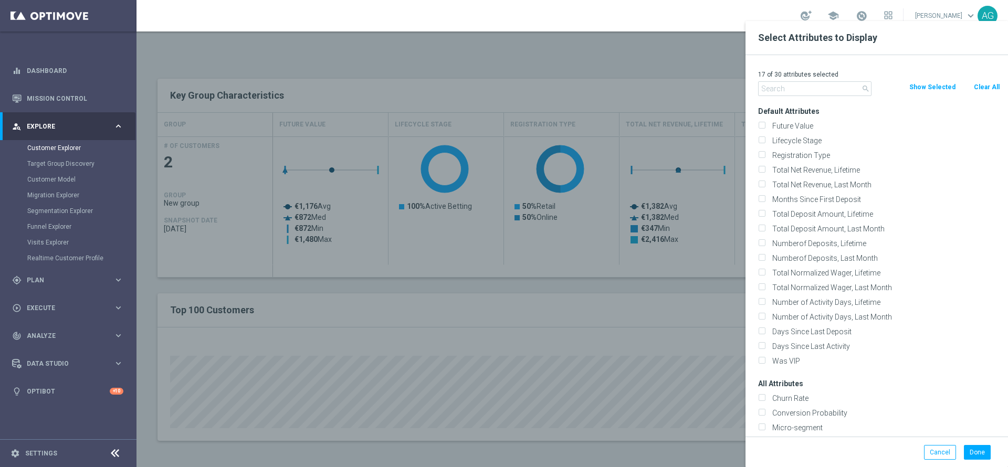  I want to click on div: Data Studio keyboard_arrow_right, so click(68, 364).